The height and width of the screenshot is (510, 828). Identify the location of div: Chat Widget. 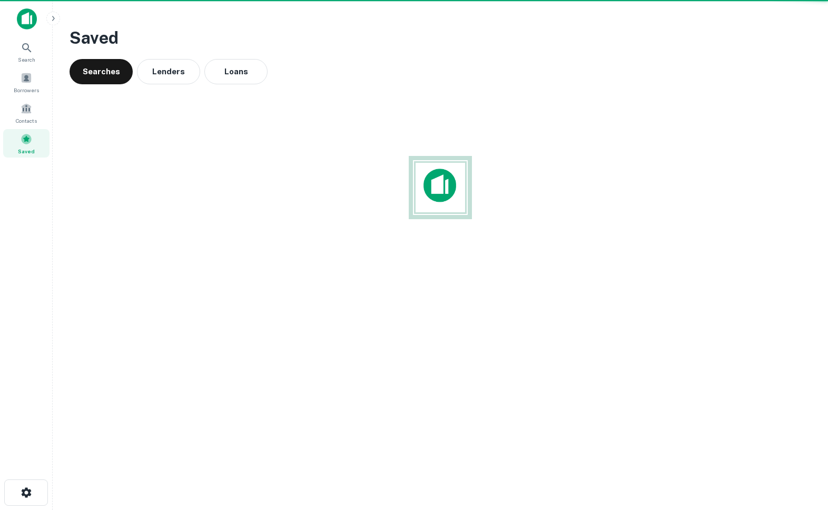
(802, 417).